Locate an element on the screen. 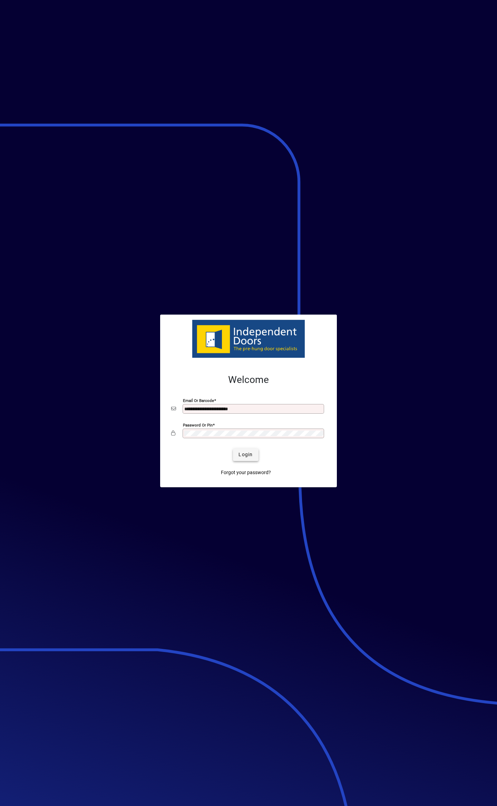 The height and width of the screenshot is (806, 497). span: Login is located at coordinates (245, 454).